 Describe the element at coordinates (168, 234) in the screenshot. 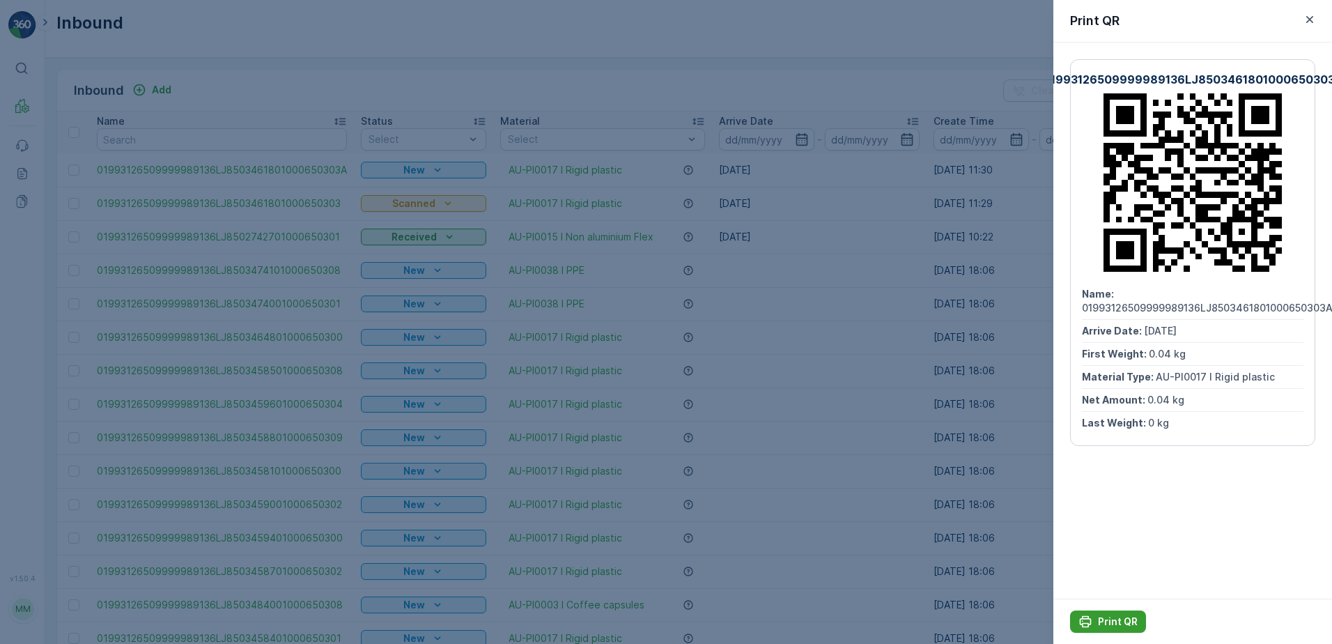

I see `span: 01993126509999989136LJ8503471801000650300` at that location.